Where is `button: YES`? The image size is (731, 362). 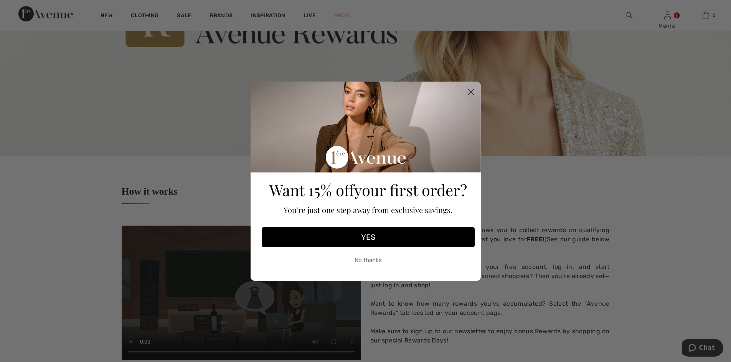
button: YES is located at coordinates (368, 237).